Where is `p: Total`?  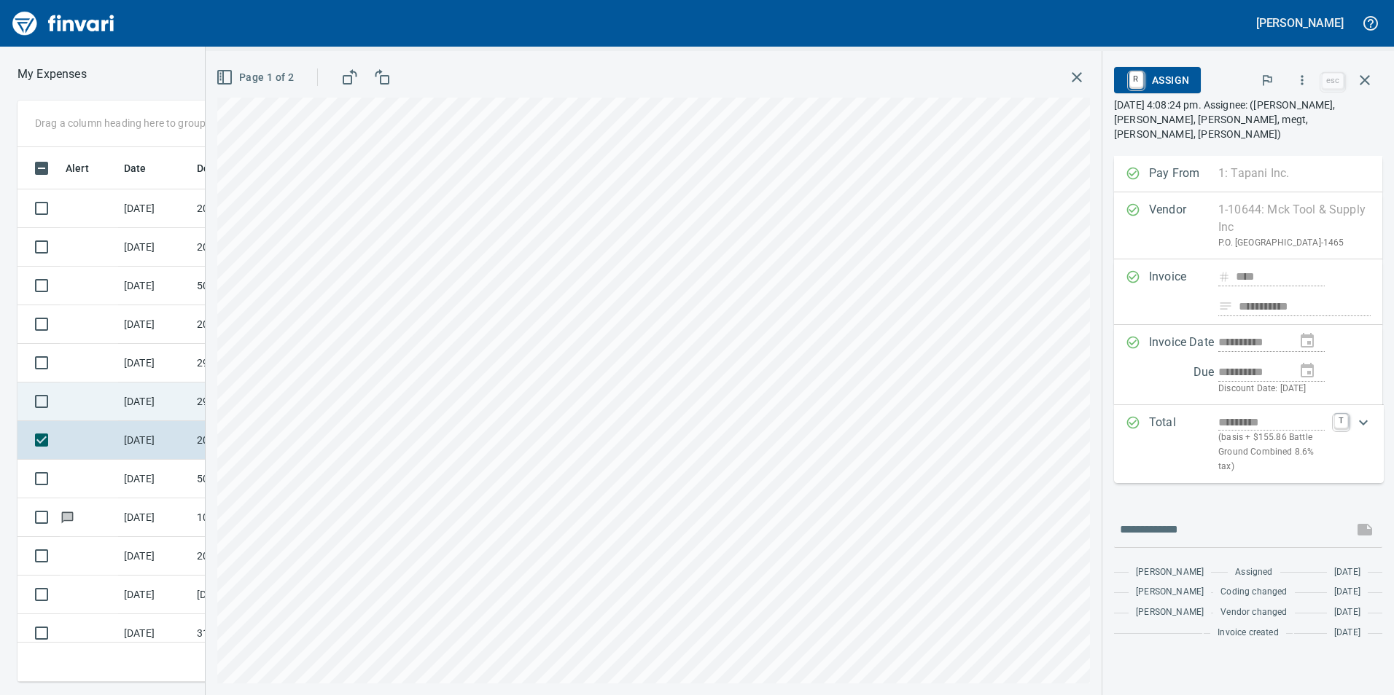 p: Total is located at coordinates (1183, 444).